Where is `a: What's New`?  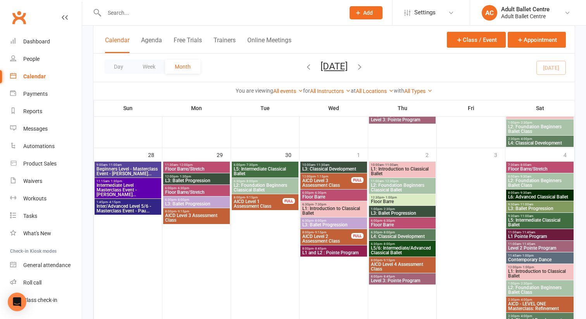
a: What's New is located at coordinates (46, 233).